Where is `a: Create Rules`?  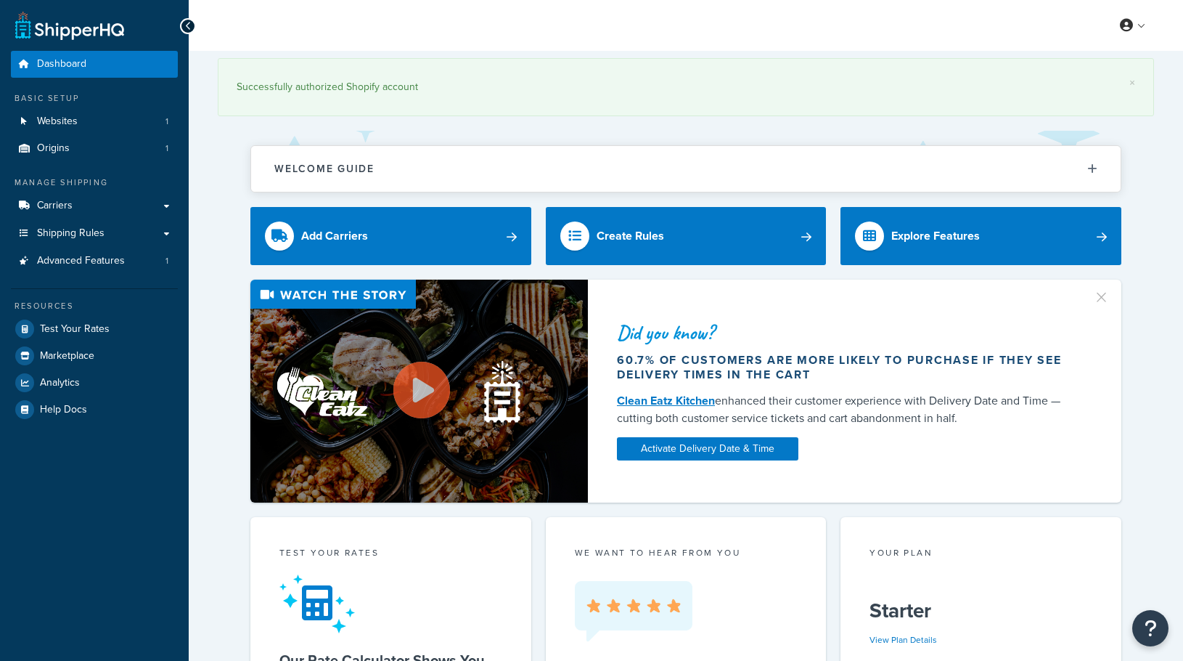
a: Create Rules is located at coordinates (686, 236).